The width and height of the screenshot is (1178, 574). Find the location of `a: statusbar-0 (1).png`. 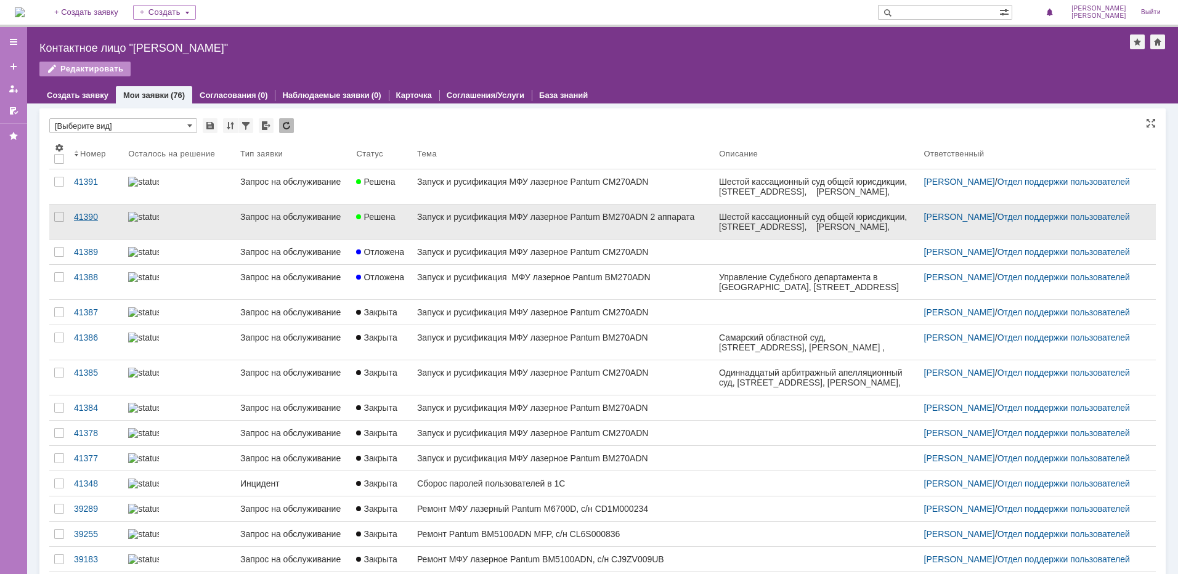

a: statusbar-0 (1).png is located at coordinates (179, 282).